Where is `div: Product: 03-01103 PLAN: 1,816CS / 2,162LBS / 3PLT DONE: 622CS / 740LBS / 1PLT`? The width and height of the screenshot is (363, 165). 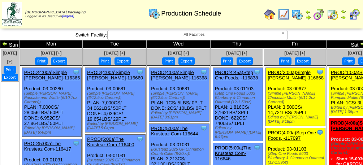 div: Product: 03-01103 PLAN: 1,816CS / 2,162LBS / 3PLT DONE: 622CS / 740LBS / 1PLT is located at coordinates (238, 104).